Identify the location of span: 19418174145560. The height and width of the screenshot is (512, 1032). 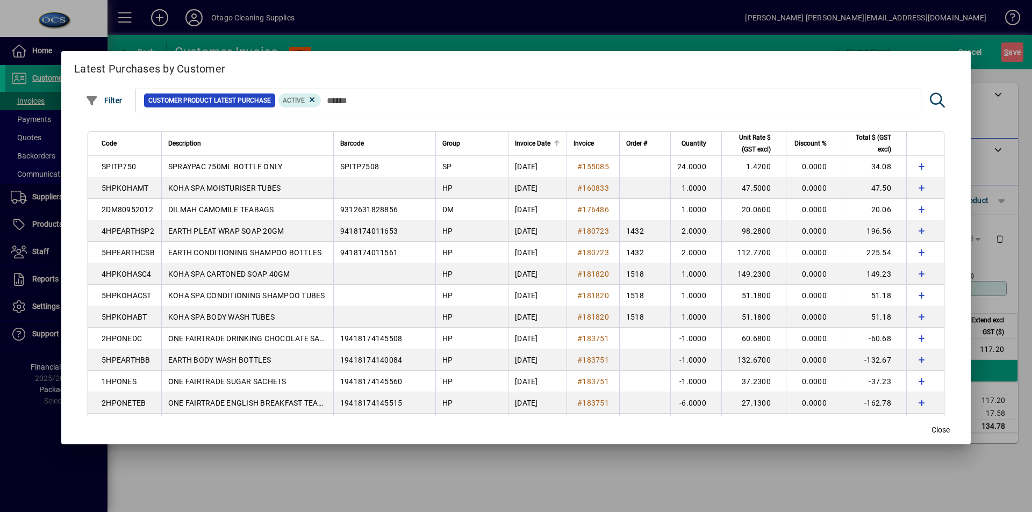
(371, 382).